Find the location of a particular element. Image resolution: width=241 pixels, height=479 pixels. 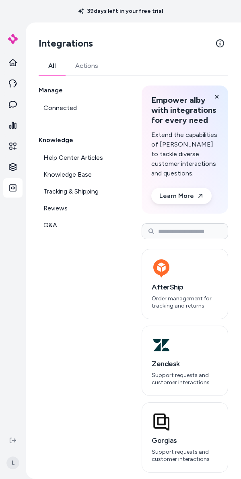

span: Q&A is located at coordinates (50, 225).